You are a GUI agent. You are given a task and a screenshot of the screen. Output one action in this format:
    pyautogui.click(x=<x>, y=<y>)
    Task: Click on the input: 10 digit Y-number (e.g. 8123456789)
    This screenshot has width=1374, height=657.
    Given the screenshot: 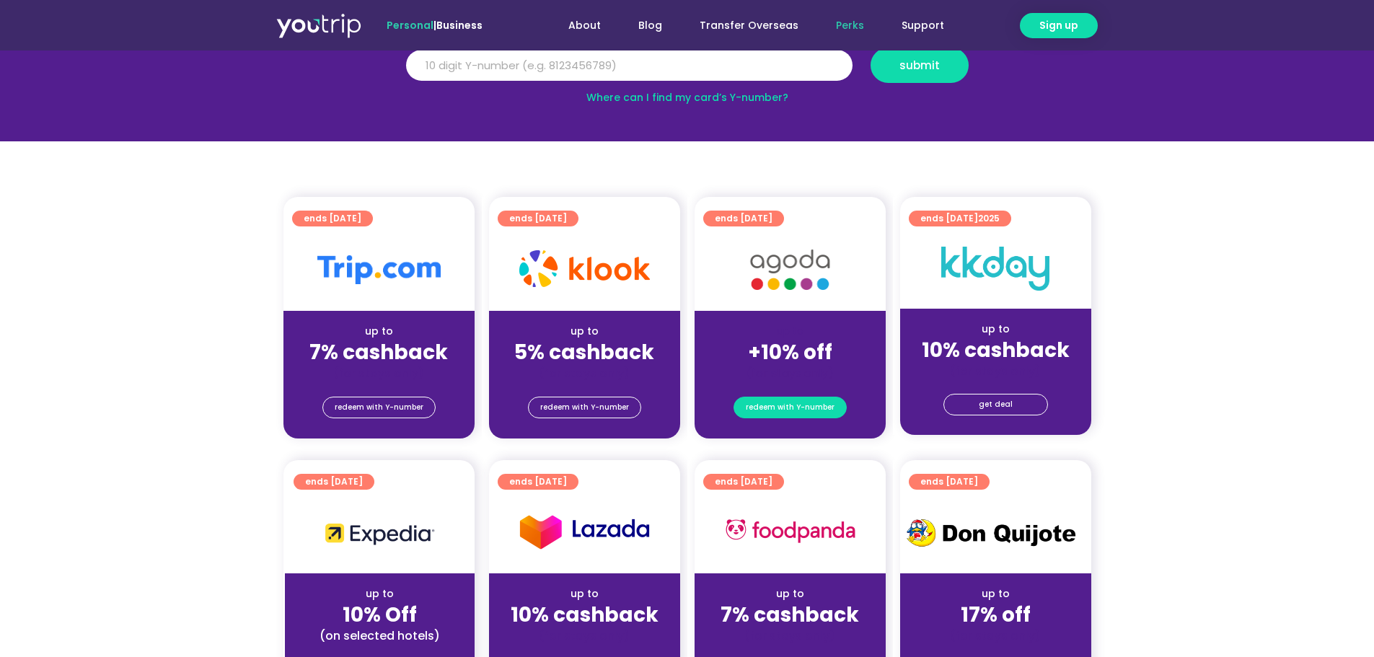 What is the action you would take?
    pyautogui.click(x=629, y=66)
    